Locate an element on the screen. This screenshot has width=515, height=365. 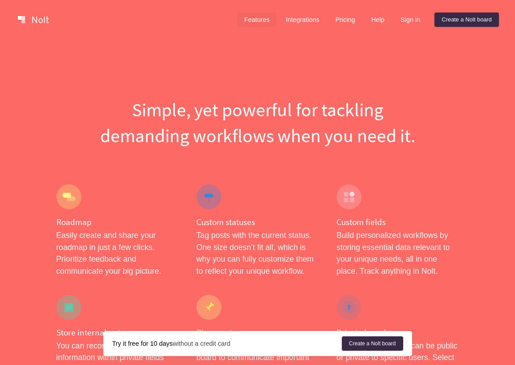
a: Sign in is located at coordinates (410, 20).